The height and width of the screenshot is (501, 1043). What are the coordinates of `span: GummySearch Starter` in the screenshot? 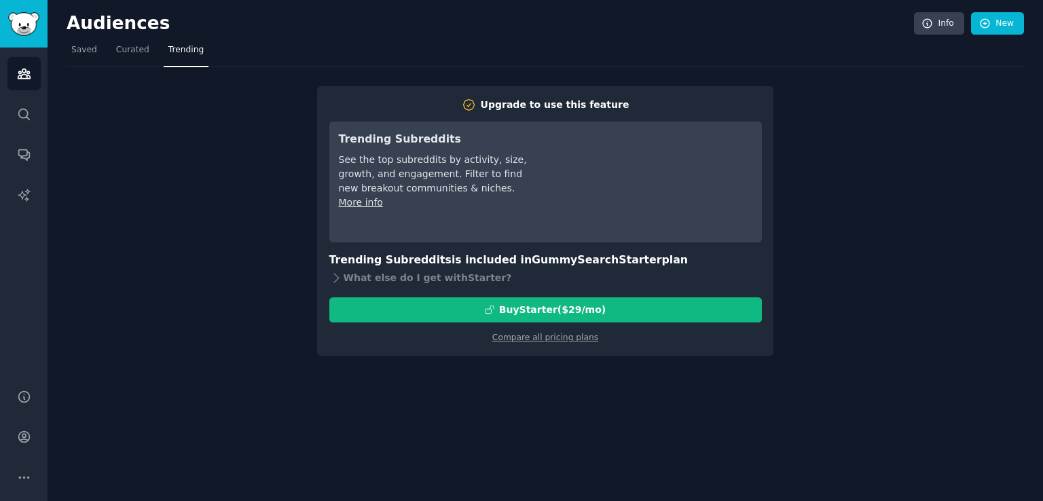 It's located at (596, 259).